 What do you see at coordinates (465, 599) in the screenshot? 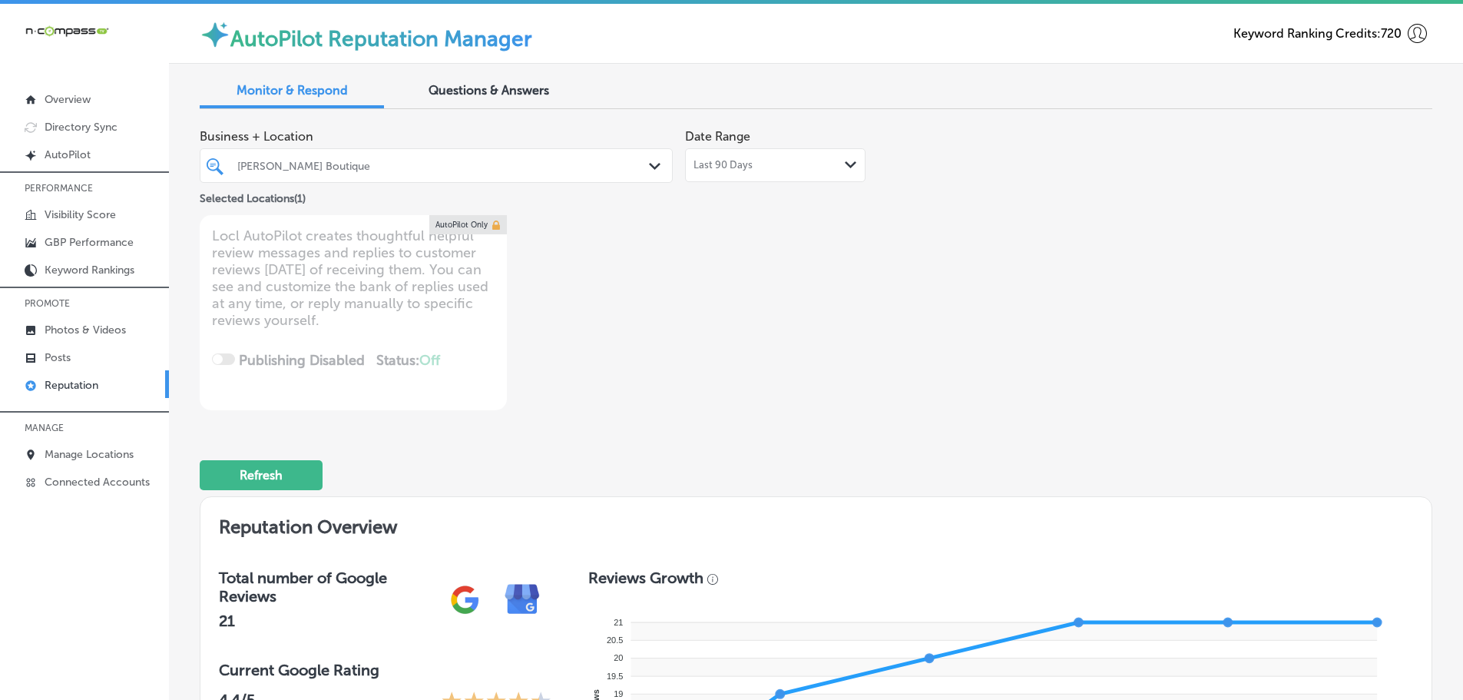
I see `img: gPZS+5FD6qPJAAAAABJRU5ErkJggg==` at bounding box center [465, 599].